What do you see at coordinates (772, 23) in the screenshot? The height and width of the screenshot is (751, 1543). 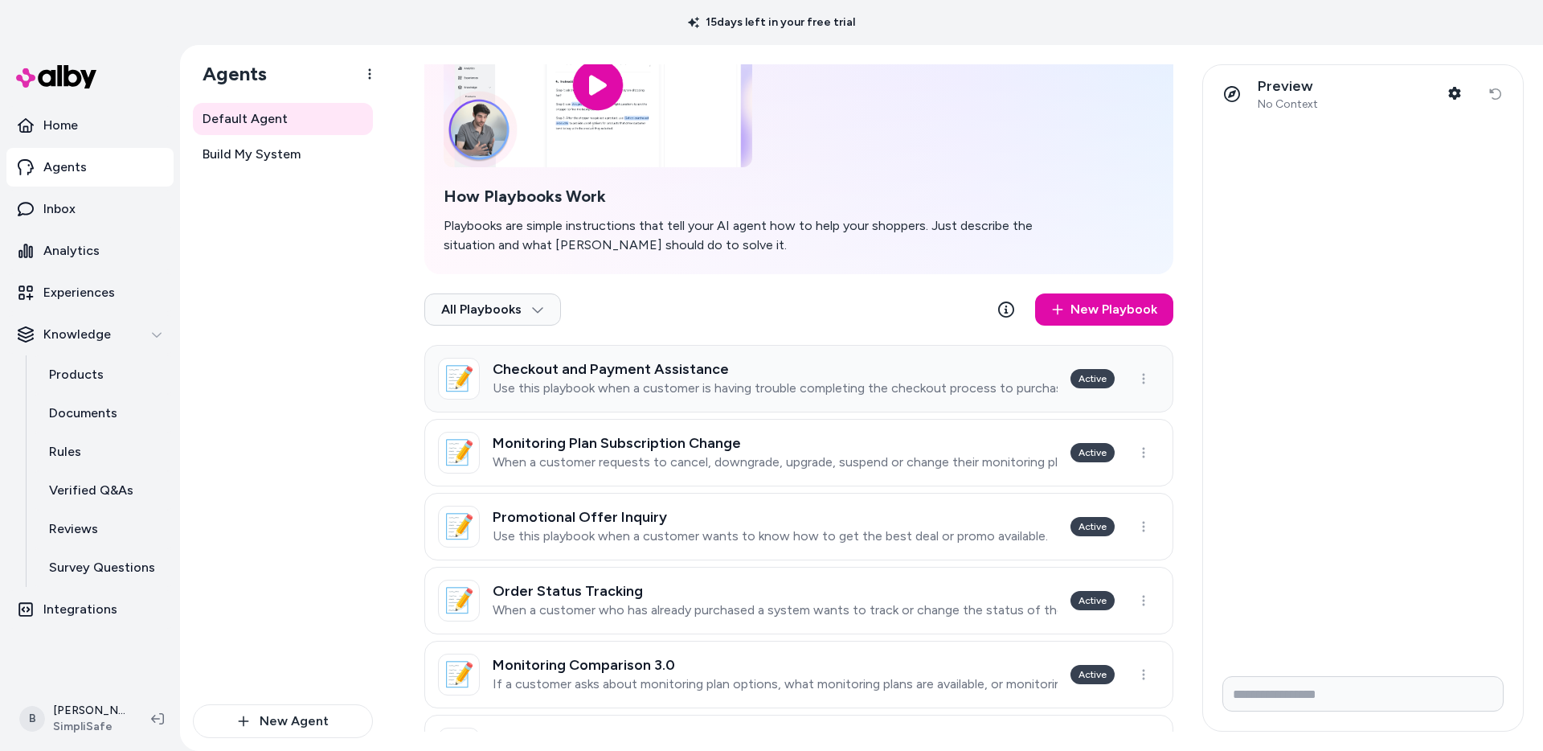 I see `p: 15 days left in your free trial` at bounding box center [772, 23].